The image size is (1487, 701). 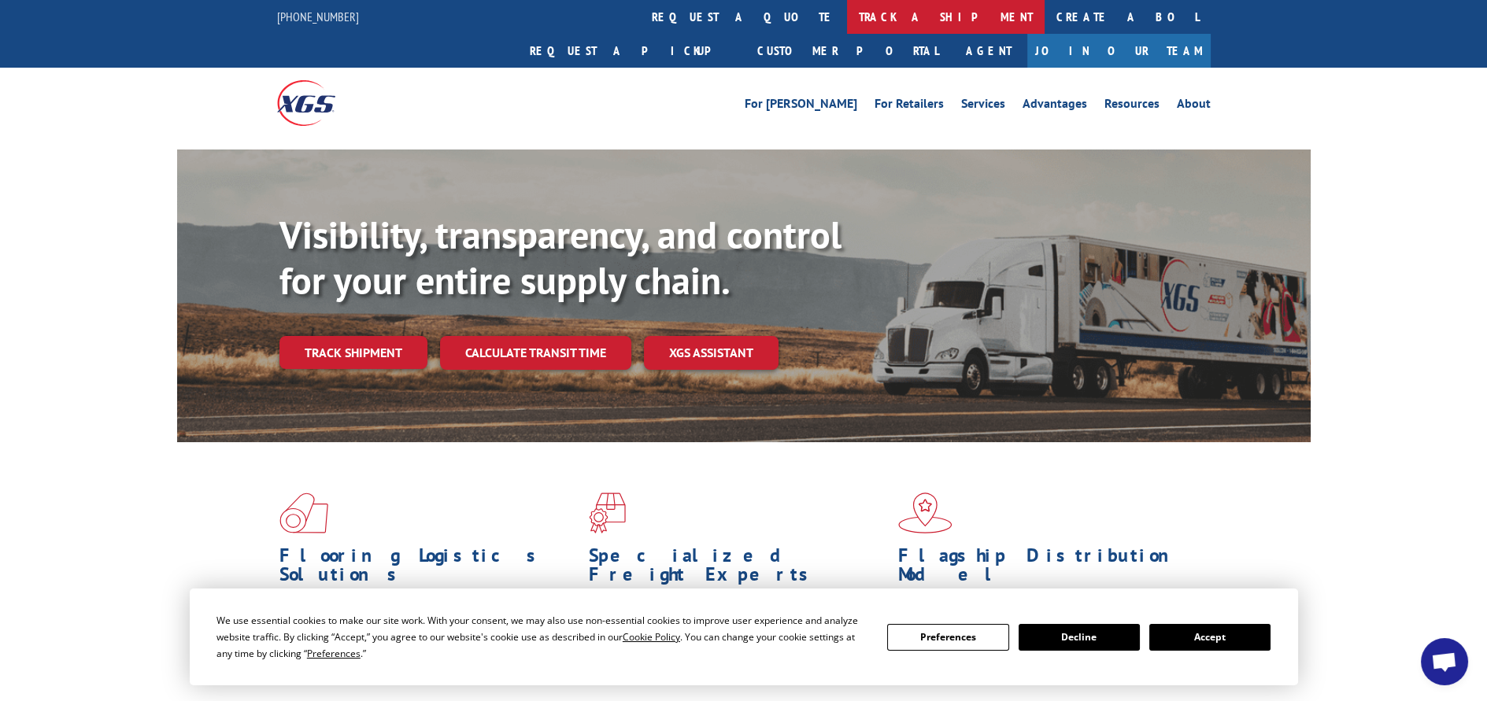 I want to click on a: Agent, so click(x=988, y=50).